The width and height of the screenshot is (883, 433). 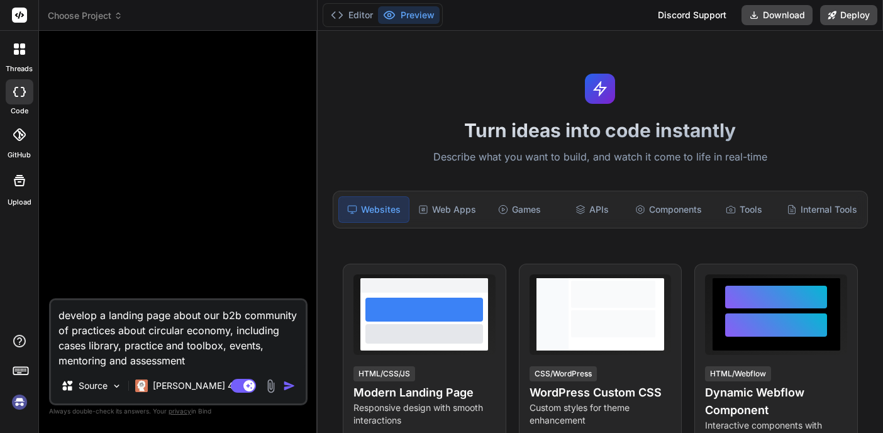 What do you see at coordinates (116, 385) in the screenshot?
I see `img: Pick Models` at bounding box center [116, 385].